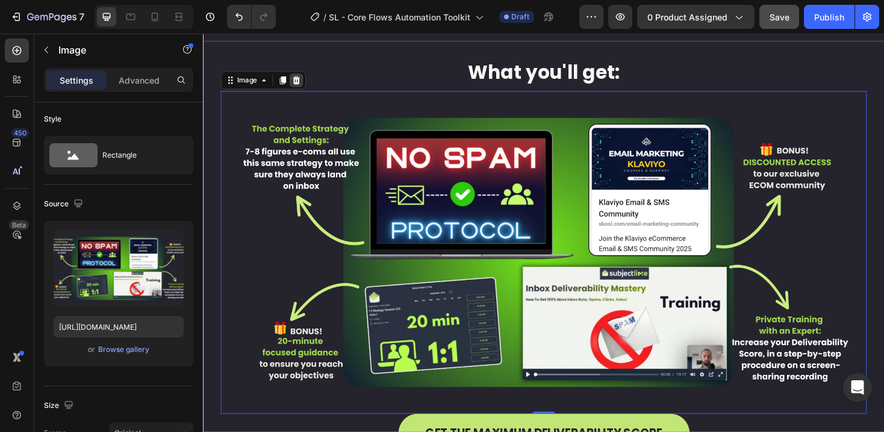 The height and width of the screenshot is (432, 884). Describe the element at coordinates (60, 406) in the screenshot. I see `div: Size` at that location.